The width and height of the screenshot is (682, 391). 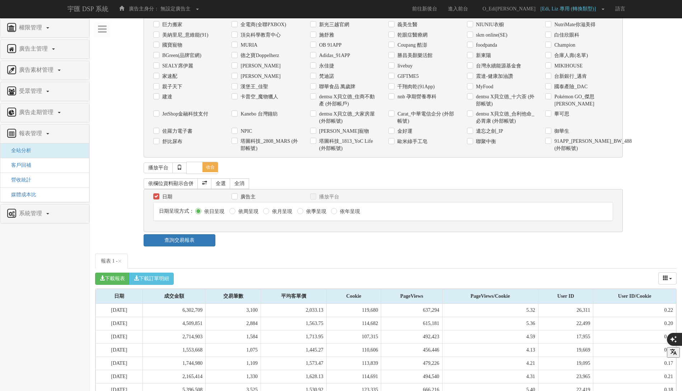 I want to click on label: dentsu X貝立德_大家房屋 (外部帳號), so click(x=347, y=118).